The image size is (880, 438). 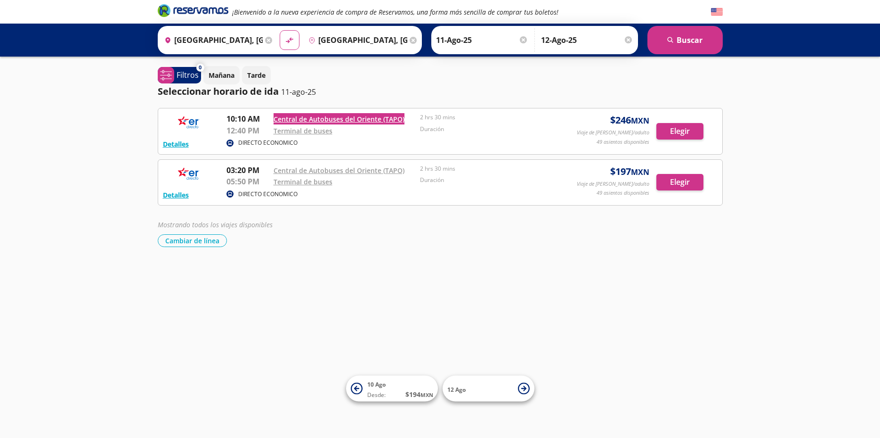 I want to click on span: 10 Ago, so click(x=376, y=384).